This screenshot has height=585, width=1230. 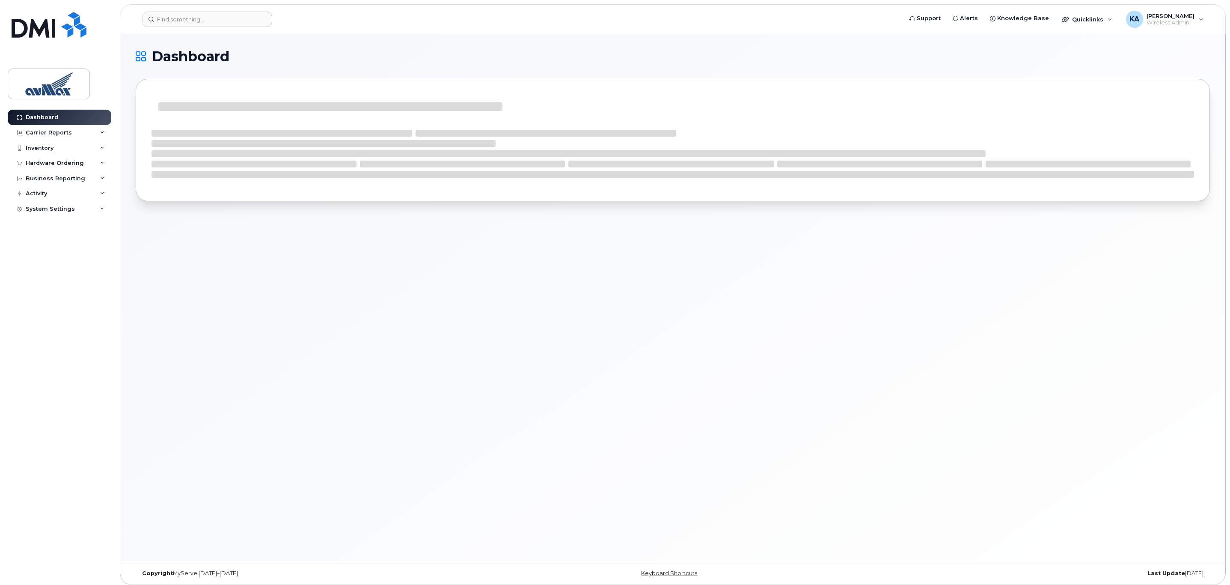 What do you see at coordinates (669, 573) in the screenshot?
I see `a: Keyboard Shortcuts` at bounding box center [669, 573].